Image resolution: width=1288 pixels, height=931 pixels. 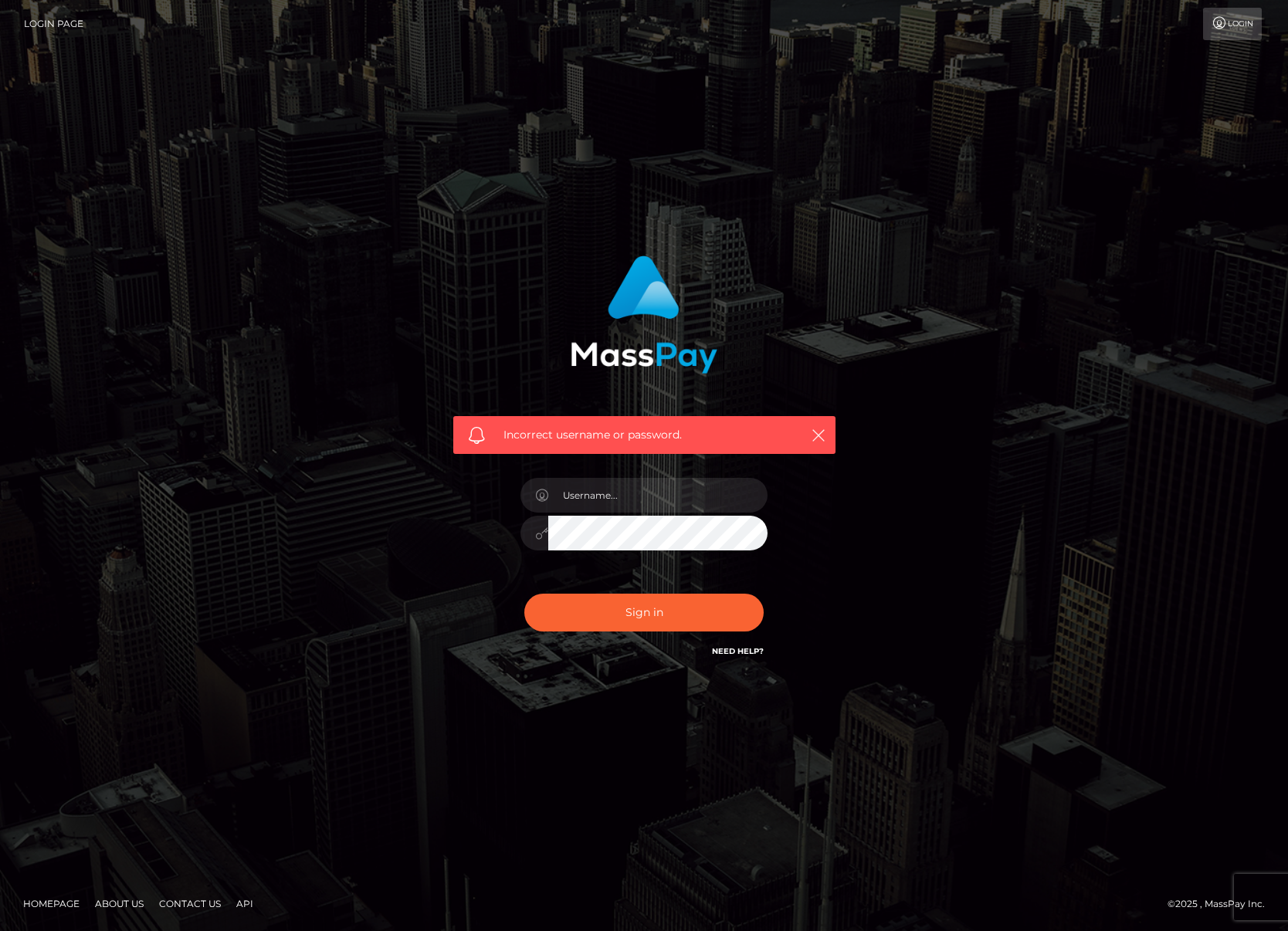 I want to click on a: Homepage, so click(x=51, y=903).